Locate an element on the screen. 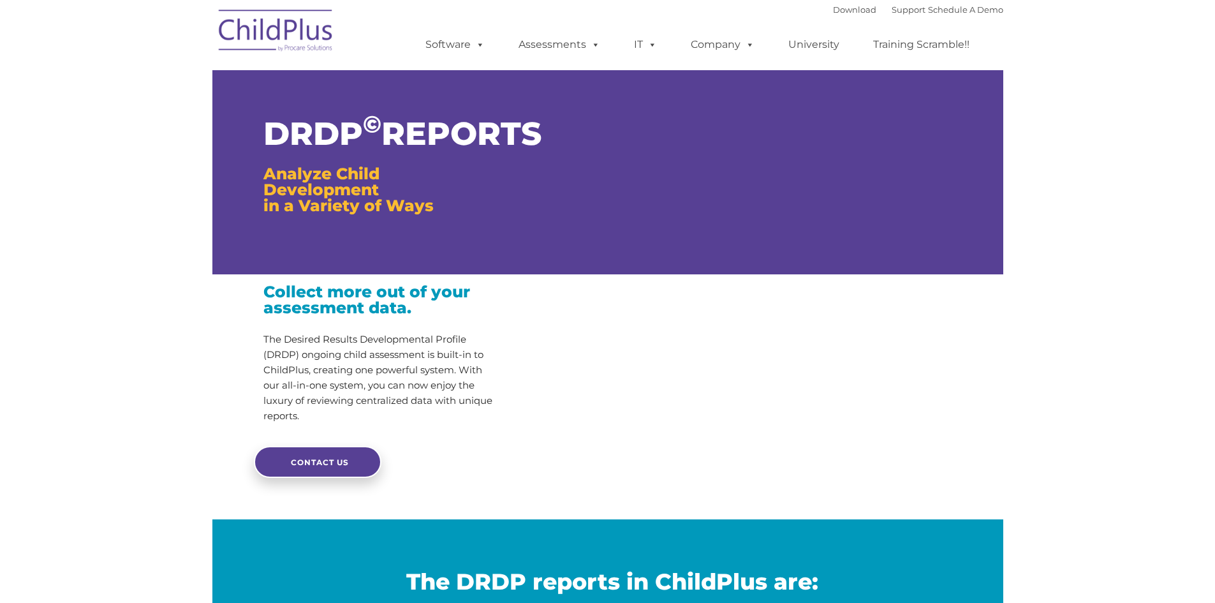 The width and height of the screenshot is (1215, 603). a: Assessments is located at coordinates (559, 45).